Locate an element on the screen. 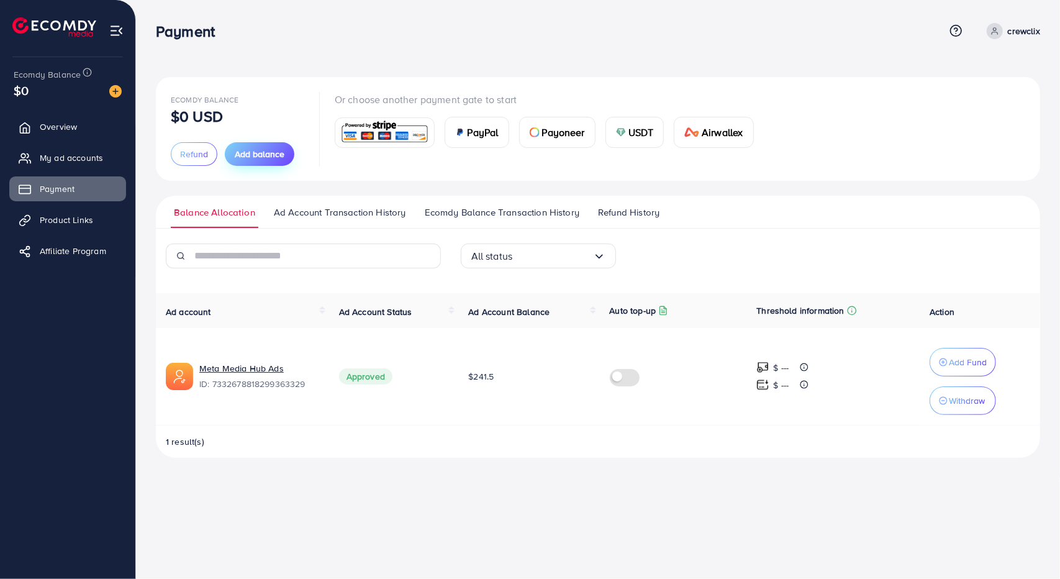  a: Payment is located at coordinates (68, 189).